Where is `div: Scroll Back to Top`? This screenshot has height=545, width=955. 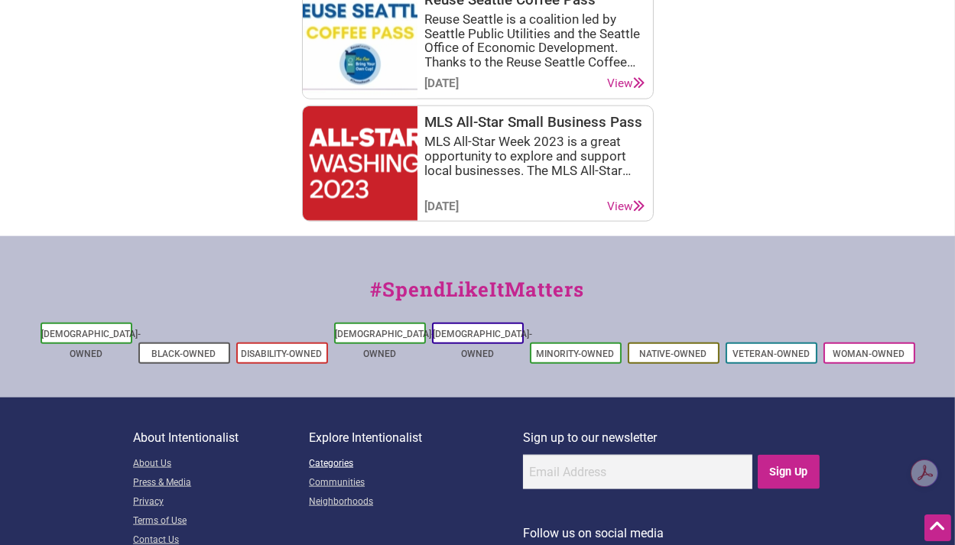 div: Scroll Back to Top is located at coordinates (937, 528).